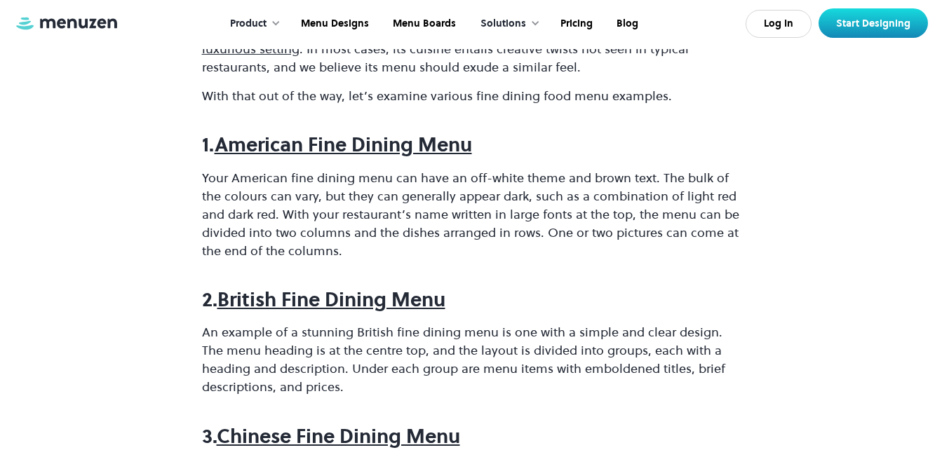 The height and width of the screenshot is (450, 942). I want to click on p: With that out of the way, let’s examine various fine dining food menu examples., so click(471, 96).